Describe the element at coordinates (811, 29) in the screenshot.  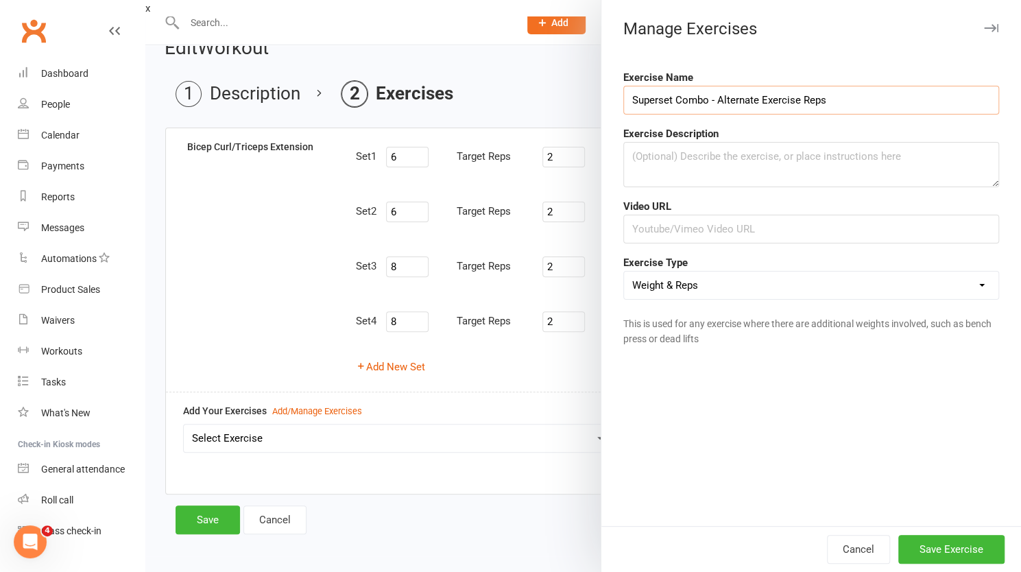
I see `div: Manage Exercises` at that location.